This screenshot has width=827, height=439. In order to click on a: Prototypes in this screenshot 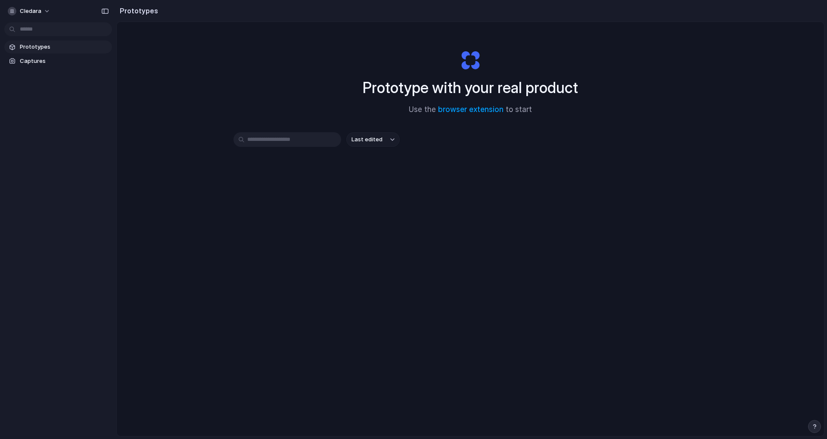, I will do `click(58, 47)`.